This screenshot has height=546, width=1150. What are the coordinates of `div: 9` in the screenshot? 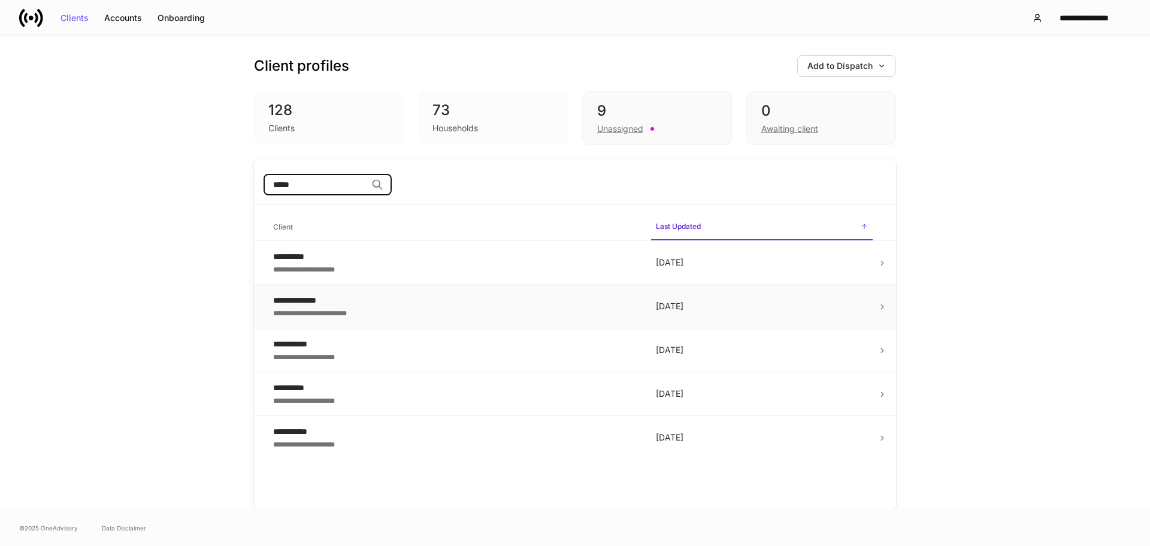 It's located at (657, 111).